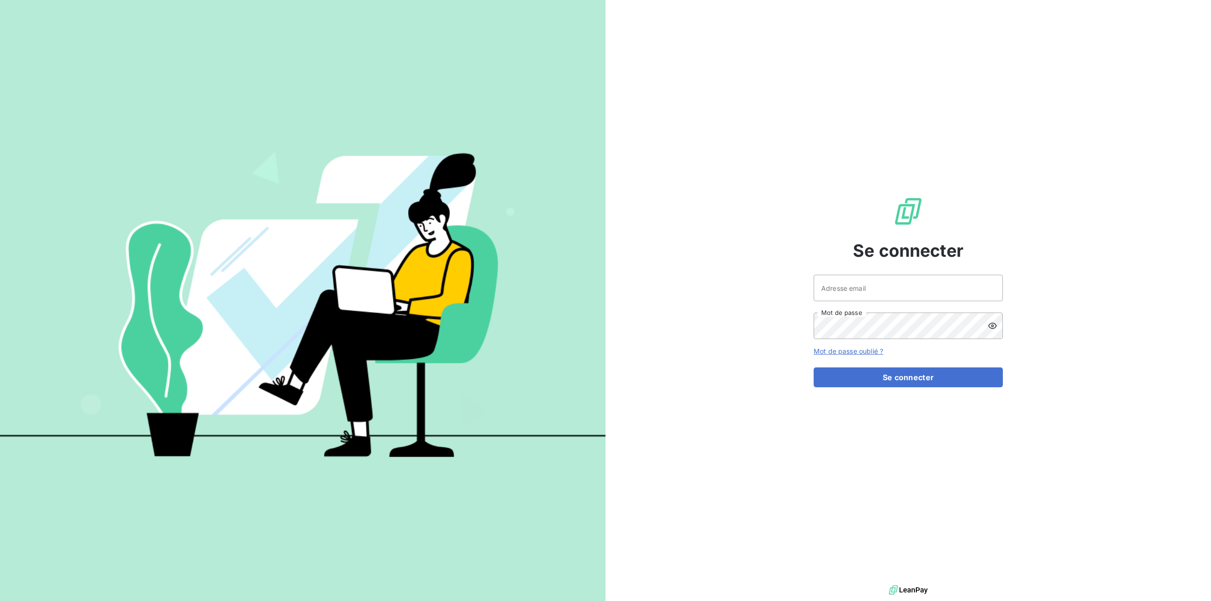 Image resolution: width=1211 pixels, height=601 pixels. I want to click on button: Se connecter, so click(909, 378).